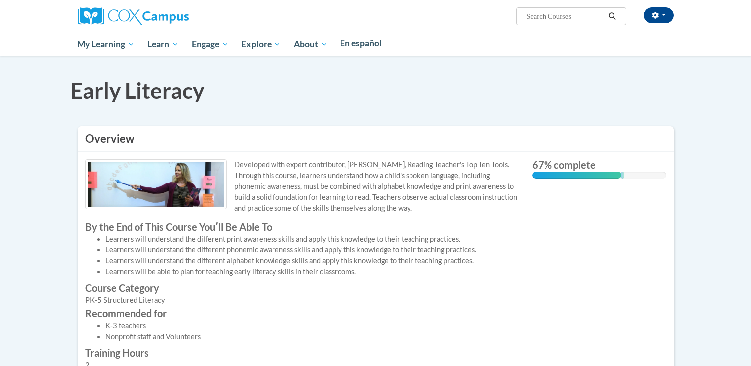  I want to click on a: Cox Campus, so click(133, 15).